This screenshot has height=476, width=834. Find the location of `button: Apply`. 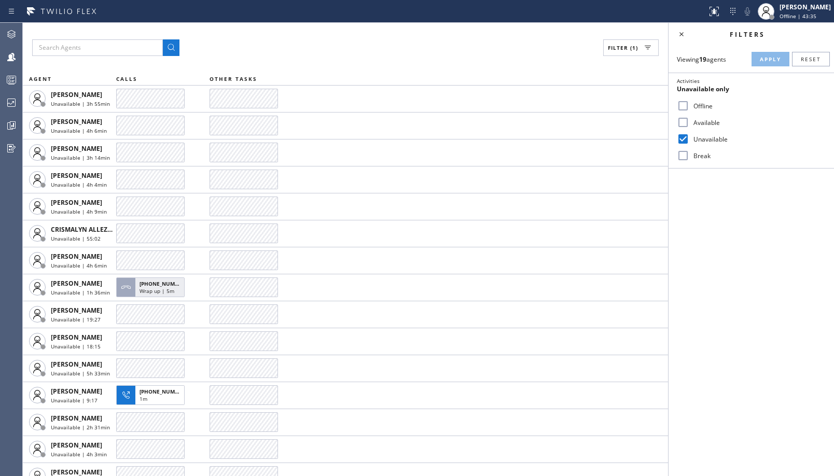

button: Apply is located at coordinates (770, 59).